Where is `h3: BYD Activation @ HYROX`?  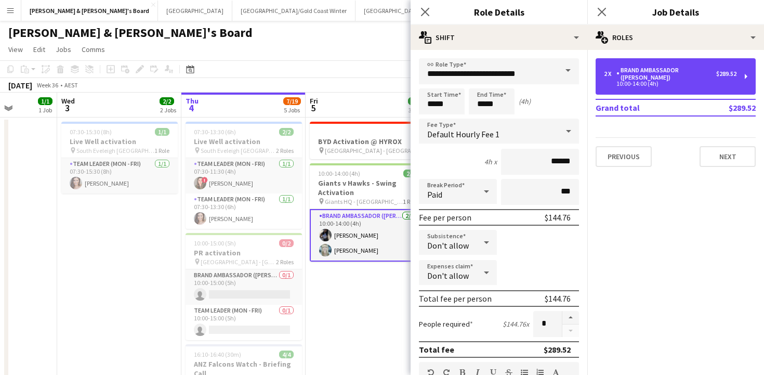
h3: BYD Activation @ HYROX is located at coordinates (368, 141).